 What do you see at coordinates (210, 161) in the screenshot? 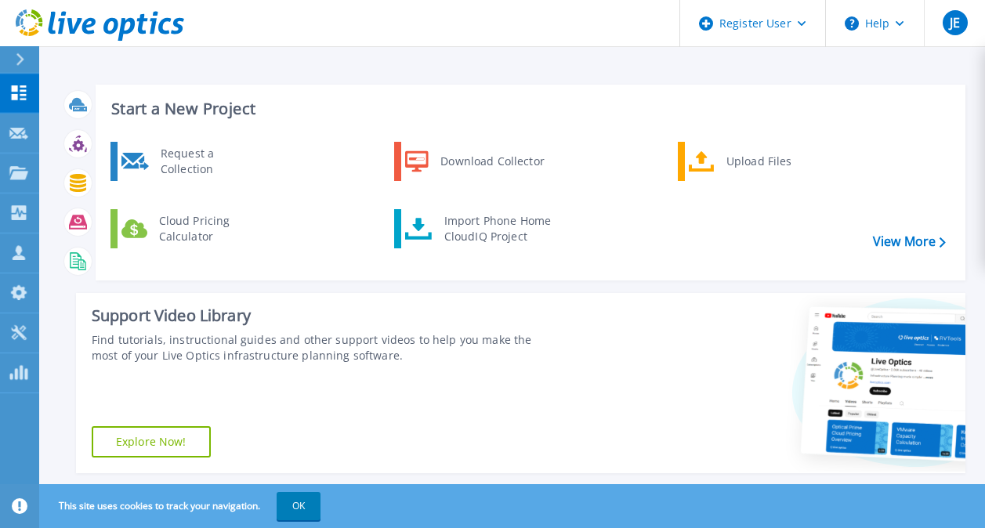
I see `div: Request a Collection` at bounding box center [210, 161].